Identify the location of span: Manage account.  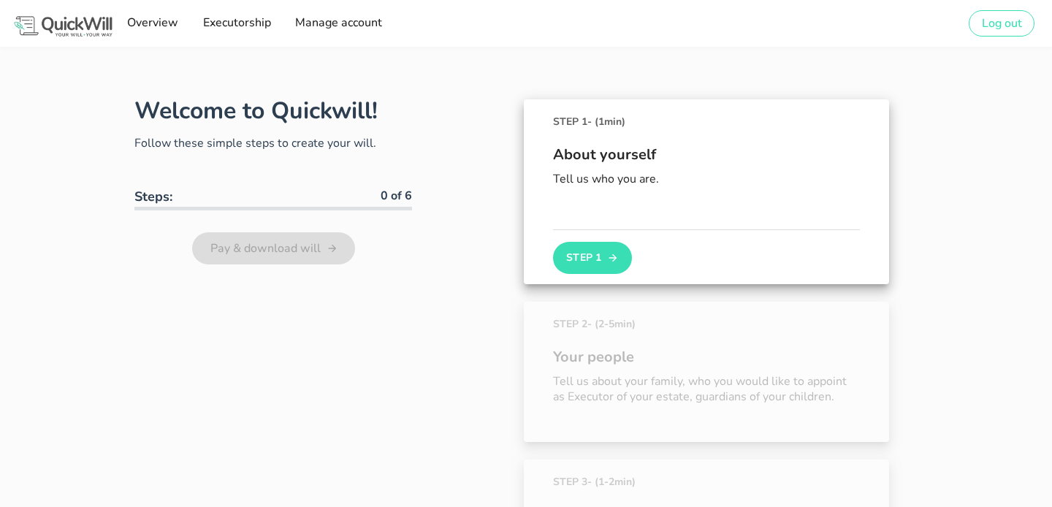
(338, 23).